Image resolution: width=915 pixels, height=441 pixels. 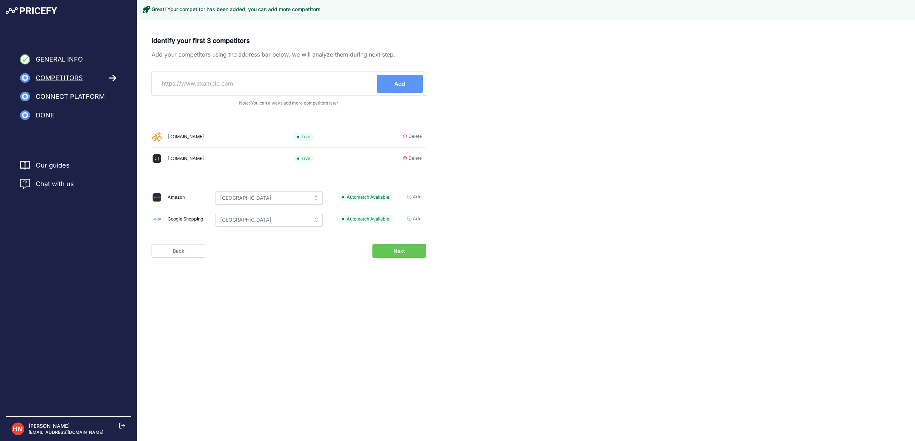 I want to click on span: Competitors, so click(x=59, y=78).